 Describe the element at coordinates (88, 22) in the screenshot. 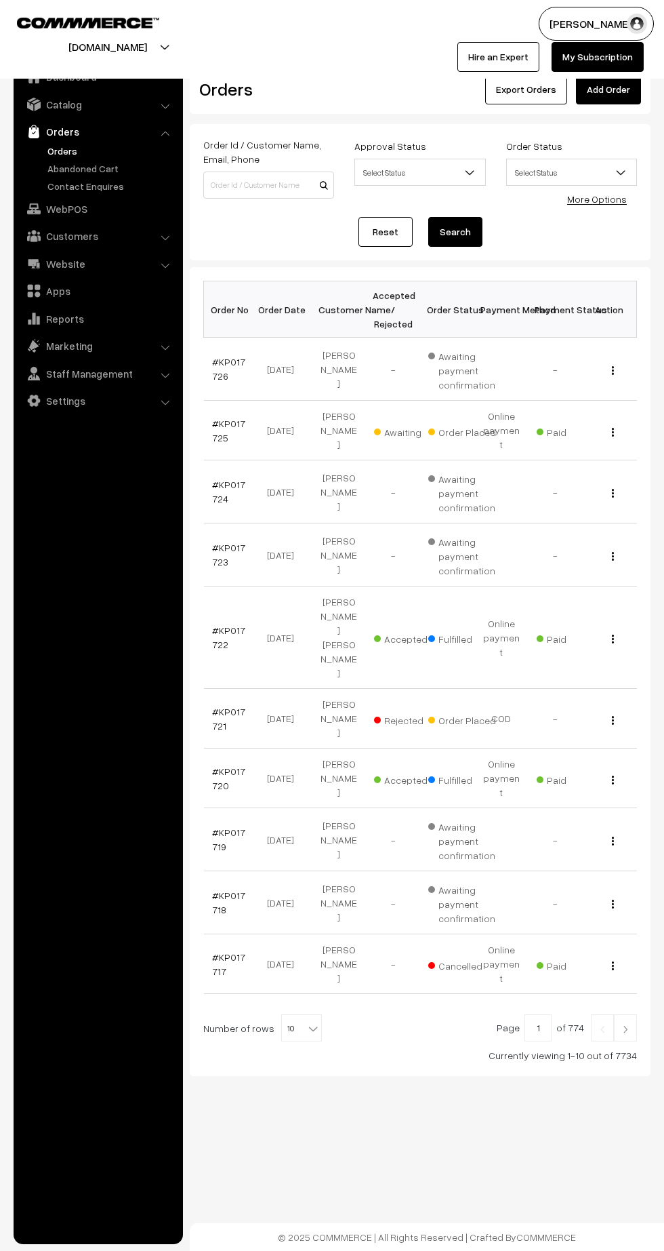

I see `img: COMMMERCE` at that location.